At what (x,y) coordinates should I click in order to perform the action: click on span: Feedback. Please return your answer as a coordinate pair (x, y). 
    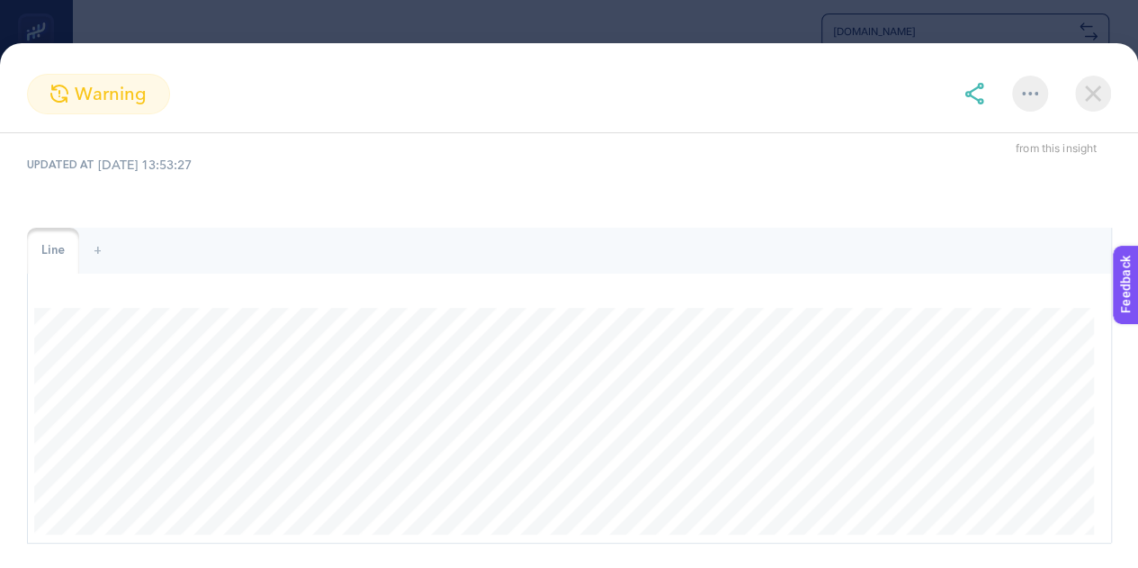
    Looking at the image, I should click on (40, 13).